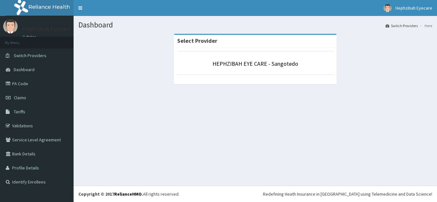 The image size is (437, 202). I want to click on a: HEPHZIBAH EYE CARE - Sangotedo, so click(255, 64).